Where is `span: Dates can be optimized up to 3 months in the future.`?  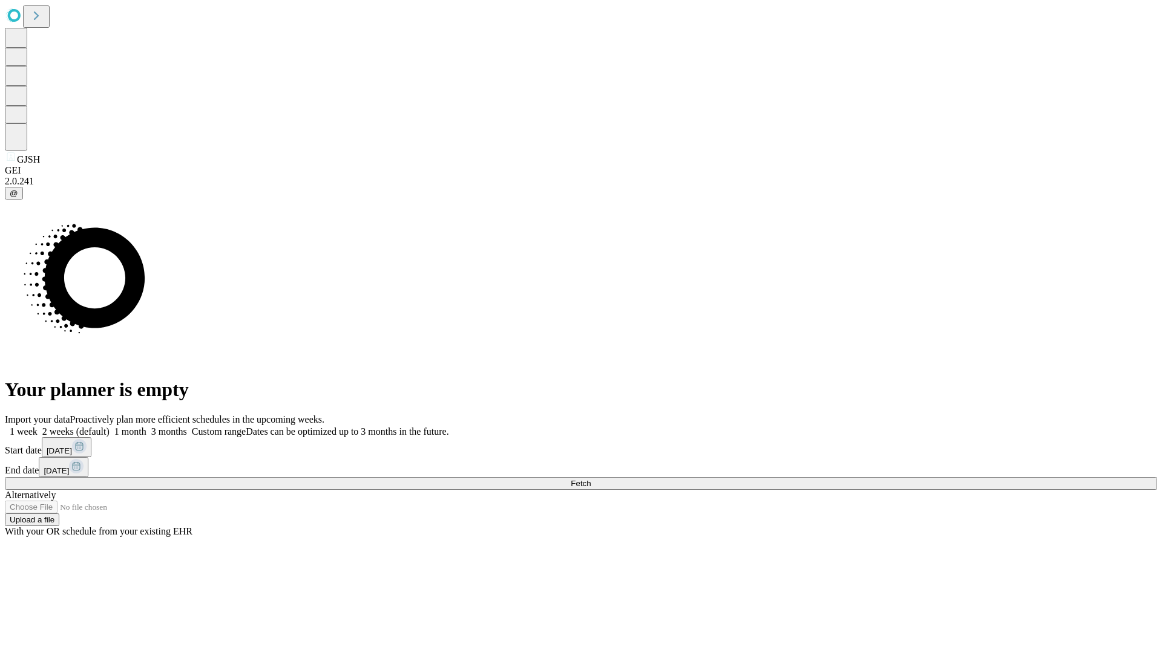
span: Dates can be optimized up to 3 months in the future. is located at coordinates (347, 431).